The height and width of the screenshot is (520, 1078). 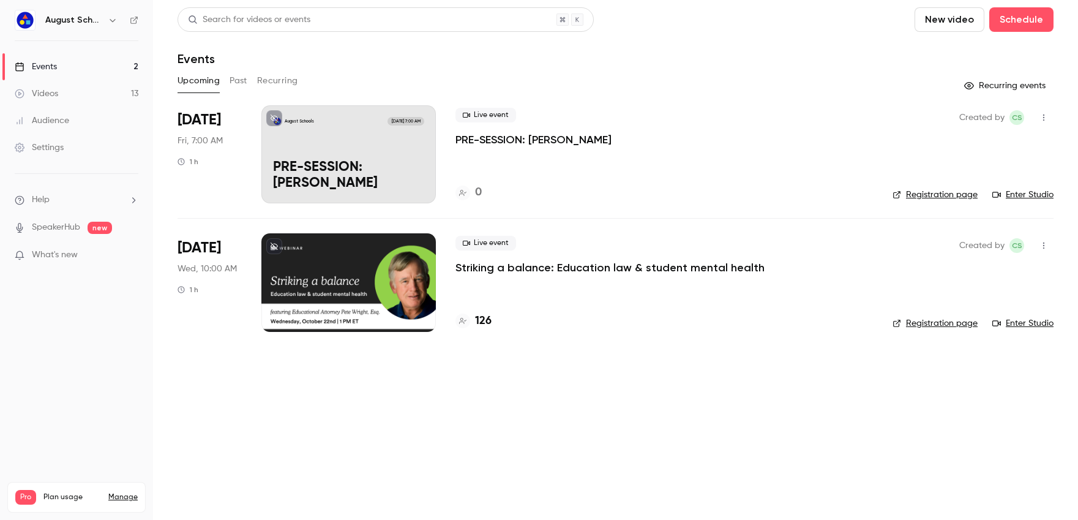 I want to click on span: Help, so click(x=40, y=200).